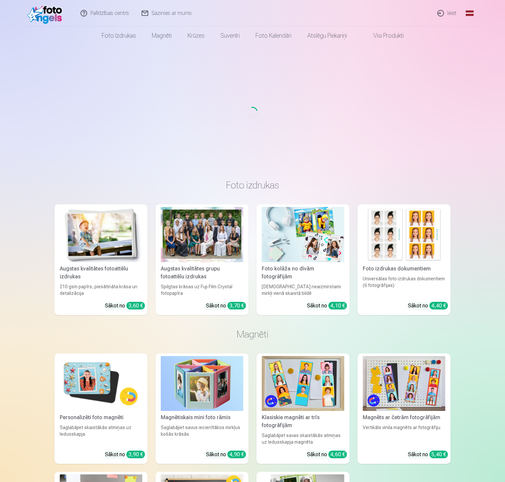  I want to click on div: 4,90 €, so click(237, 454).